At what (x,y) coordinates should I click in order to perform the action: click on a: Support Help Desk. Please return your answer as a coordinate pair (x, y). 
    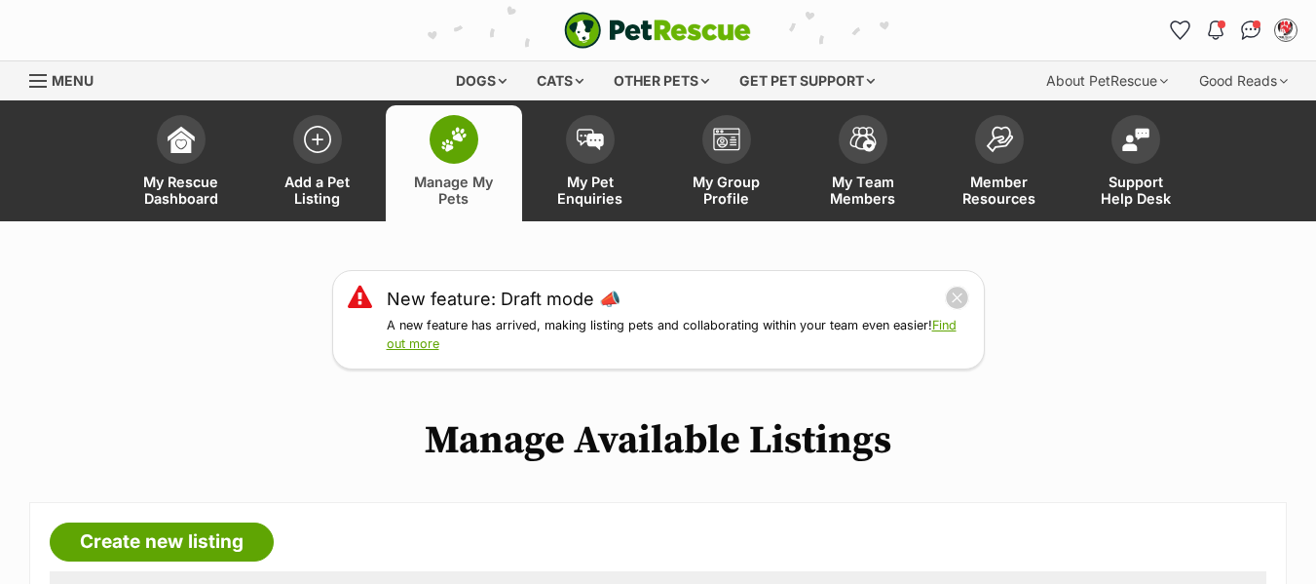
    Looking at the image, I should click on (1136, 163).